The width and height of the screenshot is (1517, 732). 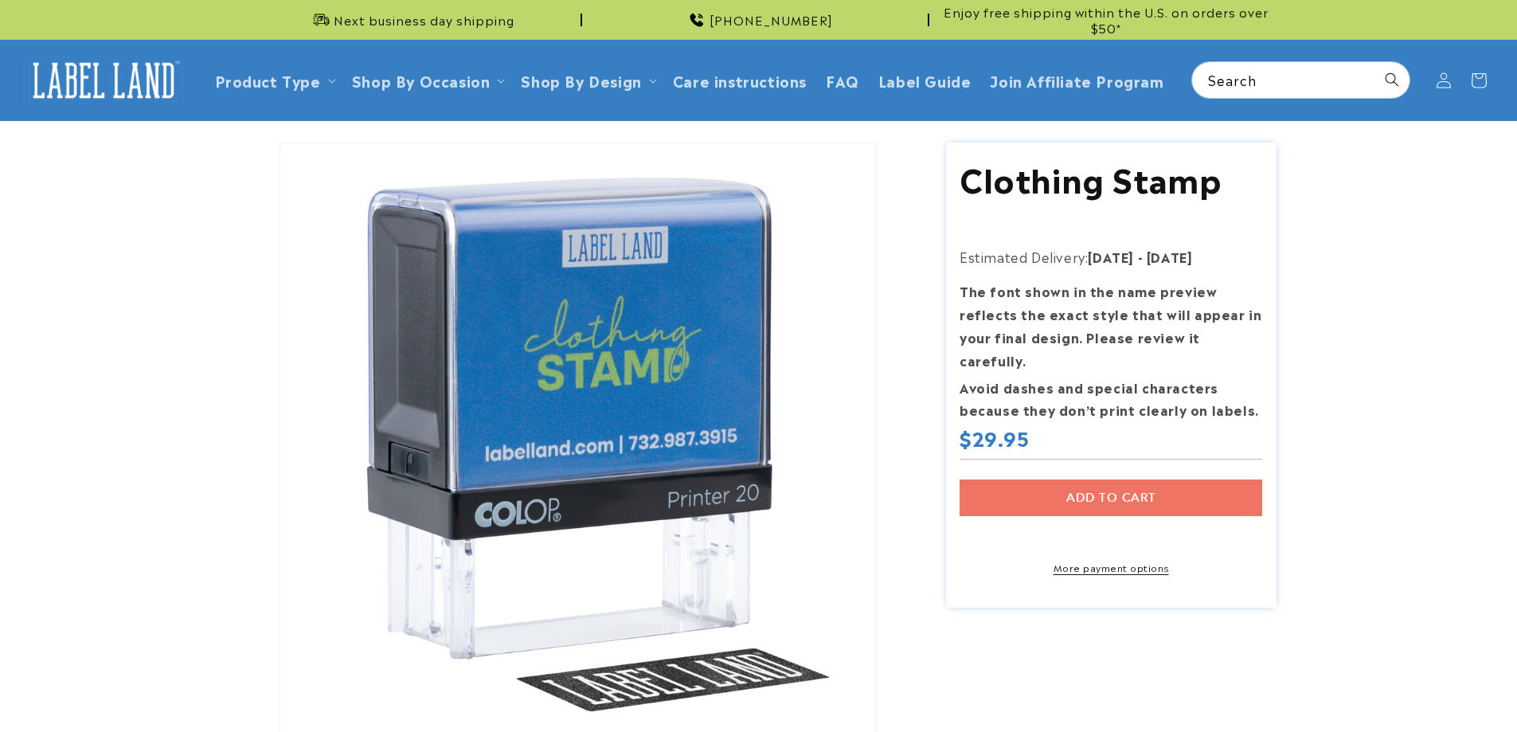 I want to click on span: Shop By Occasion, so click(x=421, y=80).